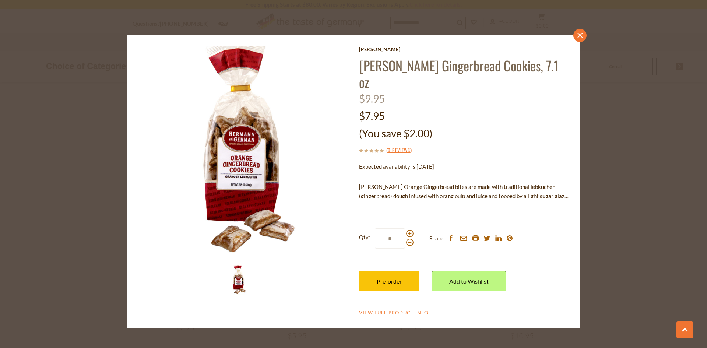  I want to click on a: View Full Product Info, so click(393, 313).